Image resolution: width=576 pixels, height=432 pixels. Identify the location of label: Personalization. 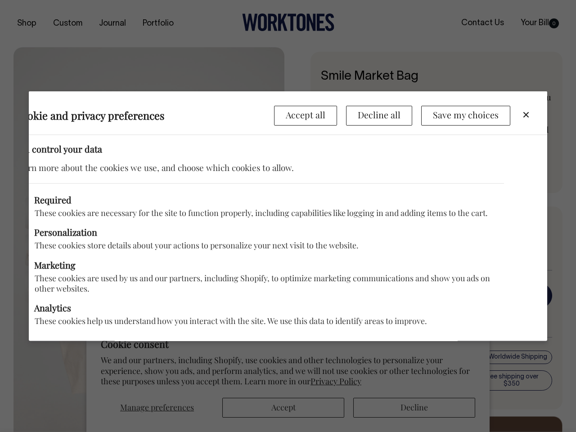
(259, 233).